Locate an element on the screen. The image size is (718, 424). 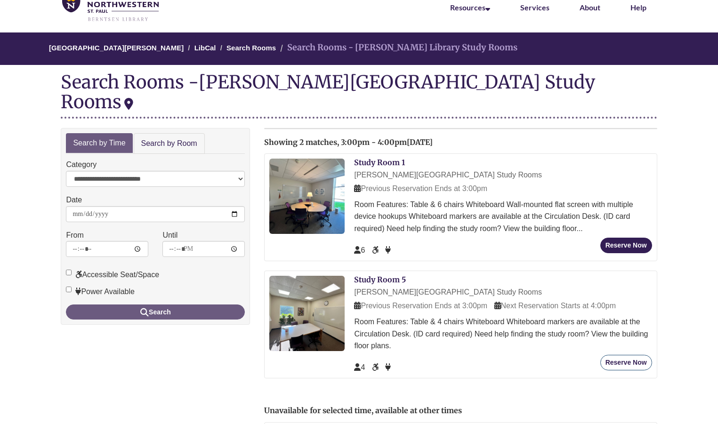
img: Study Room 1 is located at coordinates (307, 196).